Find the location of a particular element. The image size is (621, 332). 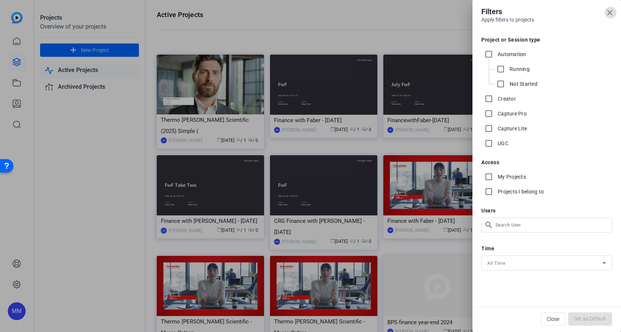

label: Capture Pro is located at coordinates (512, 114).